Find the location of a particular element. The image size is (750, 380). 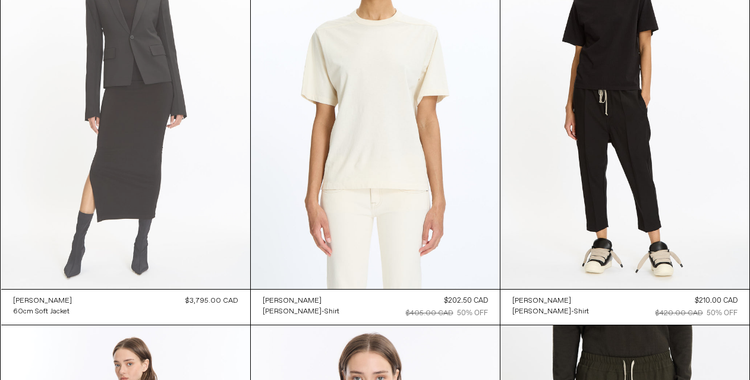

div: $202.50 CAD is located at coordinates (466, 301).